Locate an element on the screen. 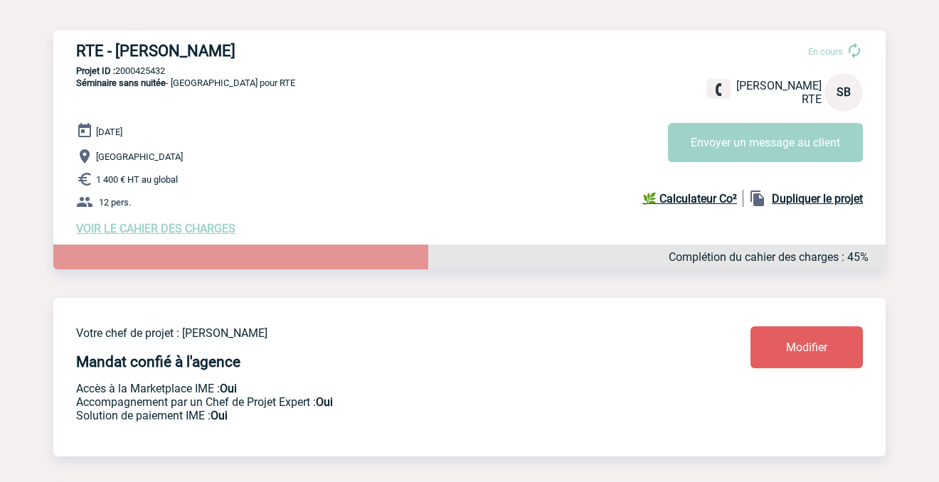 The height and width of the screenshot is (482, 939). b: 🌿 Calculateur Co² is located at coordinates (689, 198).